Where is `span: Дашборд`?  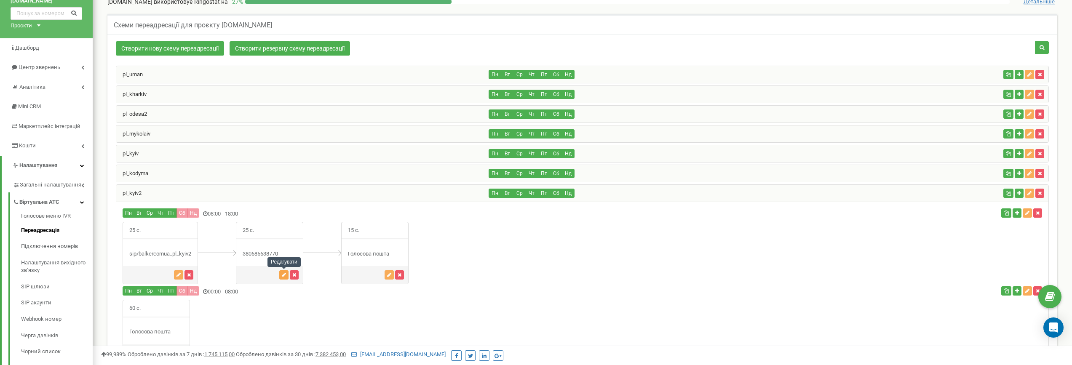
span: Дашборд is located at coordinates (27, 48).